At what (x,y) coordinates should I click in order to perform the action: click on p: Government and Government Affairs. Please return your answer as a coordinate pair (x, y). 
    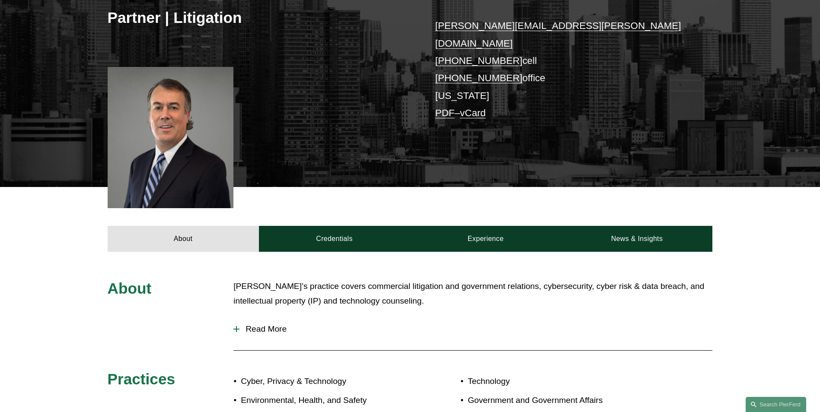
    Looking at the image, I should click on (565, 401).